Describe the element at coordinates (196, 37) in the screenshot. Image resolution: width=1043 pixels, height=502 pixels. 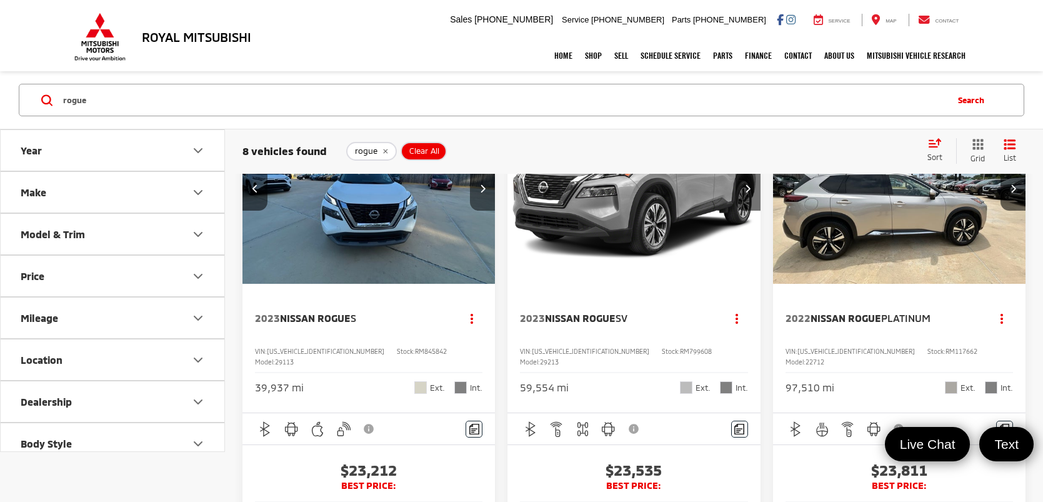
I see `h3: Royal Mitsubishi` at that location.